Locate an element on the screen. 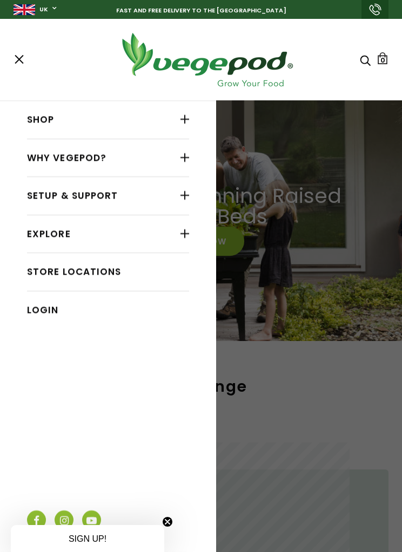 Image resolution: width=402 pixels, height=552 pixels. a: Login is located at coordinates (108, 310).